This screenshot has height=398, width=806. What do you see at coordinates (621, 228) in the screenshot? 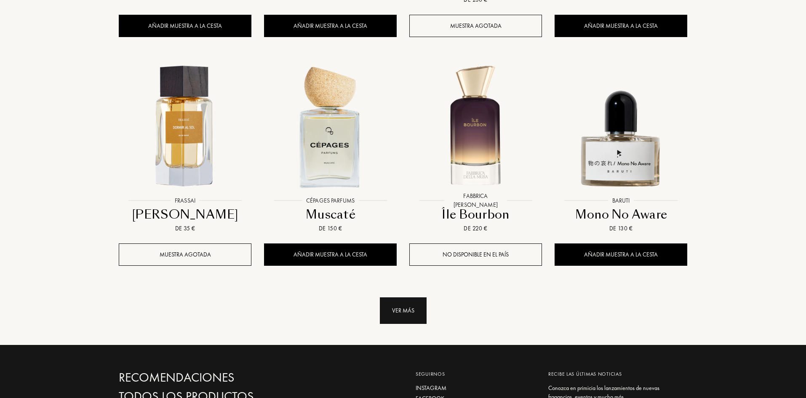
I see `div: De 130 €` at bounding box center [621, 228].